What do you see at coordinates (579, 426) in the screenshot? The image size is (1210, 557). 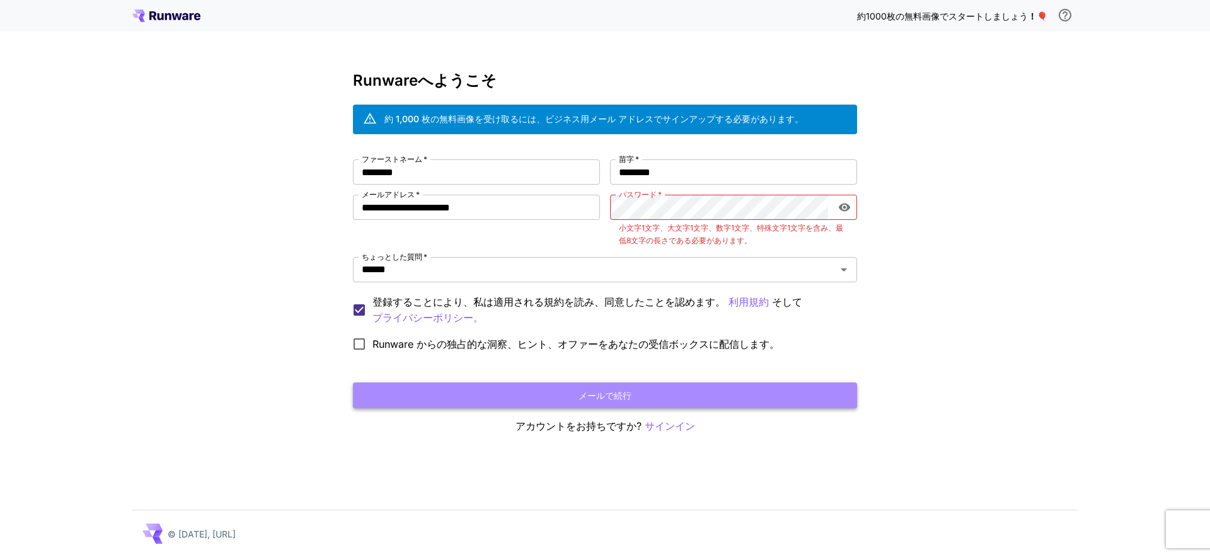 I see `font: アカウントをお持ちですか?` at bounding box center [579, 426].